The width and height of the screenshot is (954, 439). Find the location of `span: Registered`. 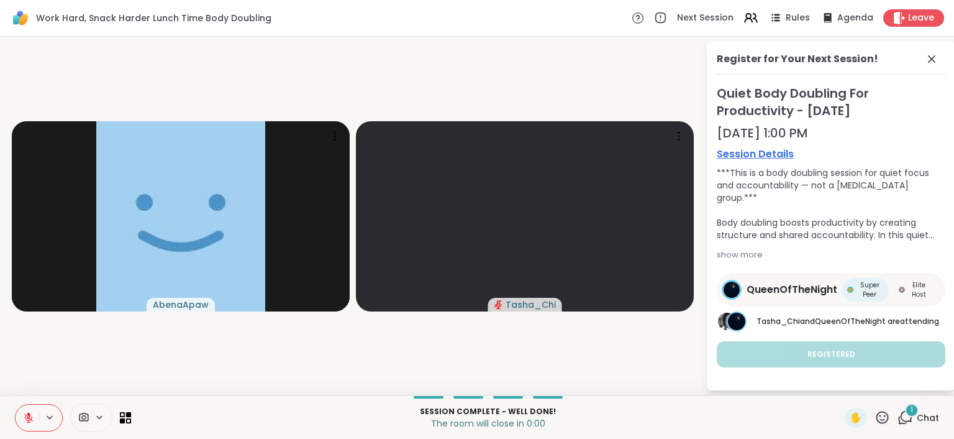

span: Registered is located at coordinates (831, 354).